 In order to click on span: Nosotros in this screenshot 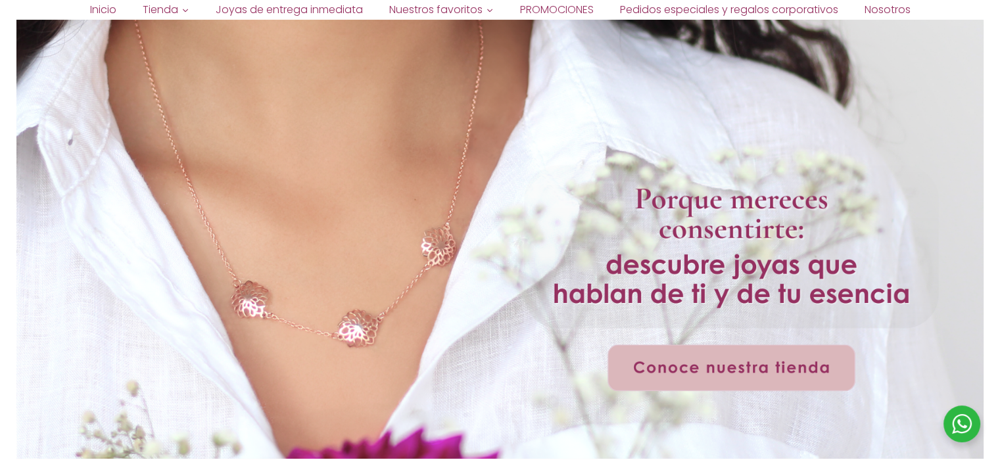, I will do `click(888, 10)`.